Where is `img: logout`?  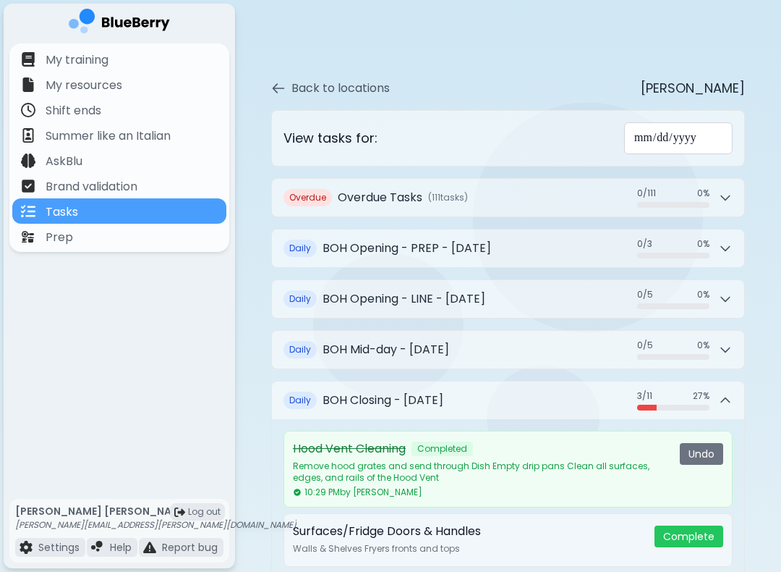 img: logout is located at coordinates (179, 512).